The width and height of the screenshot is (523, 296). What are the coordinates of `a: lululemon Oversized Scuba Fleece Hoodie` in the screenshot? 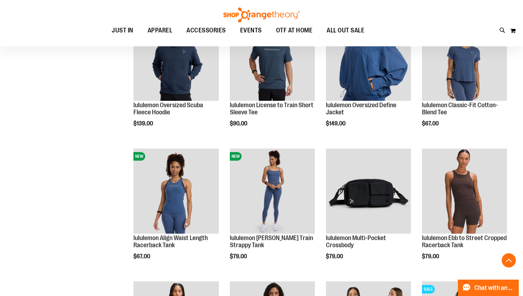 It's located at (168, 109).